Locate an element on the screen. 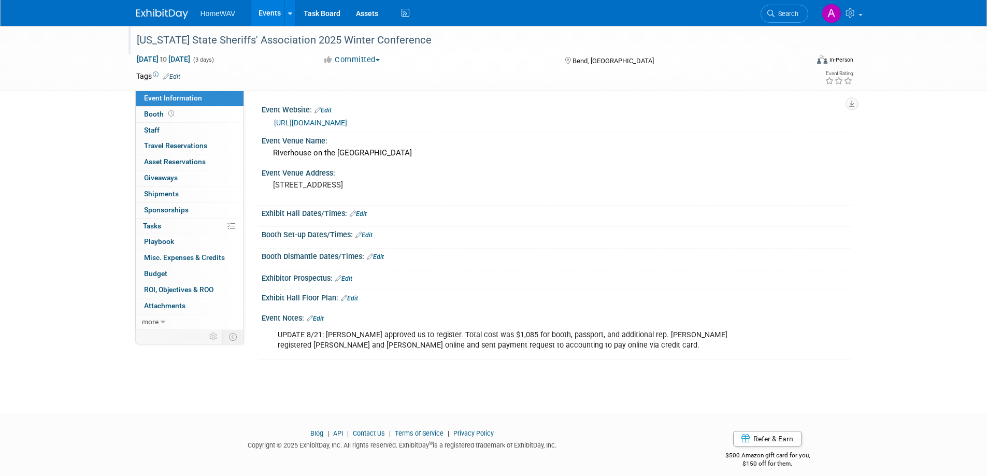 This screenshot has width=987, height=476. a: Budget is located at coordinates (190, 274).